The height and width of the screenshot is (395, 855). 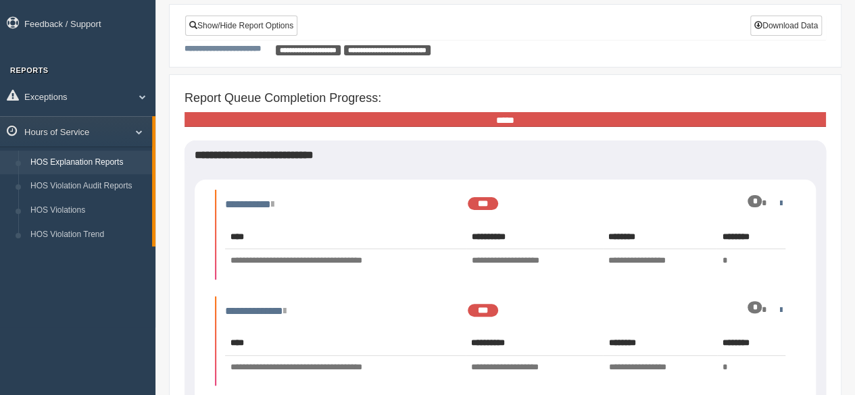 I want to click on h4: Report Queue Completion Progress:, so click(x=505, y=99).